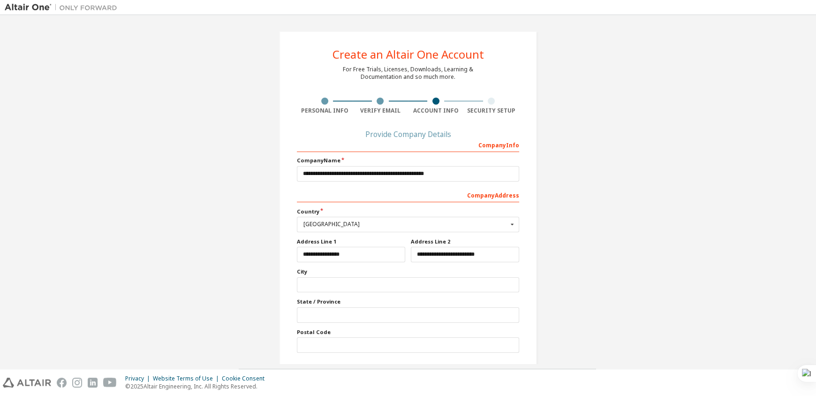  Describe the element at coordinates (187, 378) in the screenshot. I see `div: Website Terms of Use` at that location.